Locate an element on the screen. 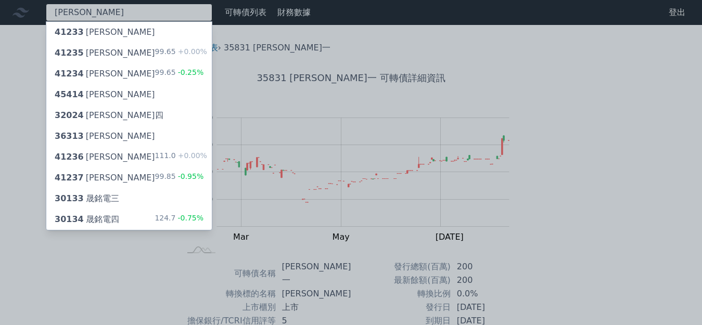 This screenshot has height=325, width=702. span: 30134 is located at coordinates (69, 219).